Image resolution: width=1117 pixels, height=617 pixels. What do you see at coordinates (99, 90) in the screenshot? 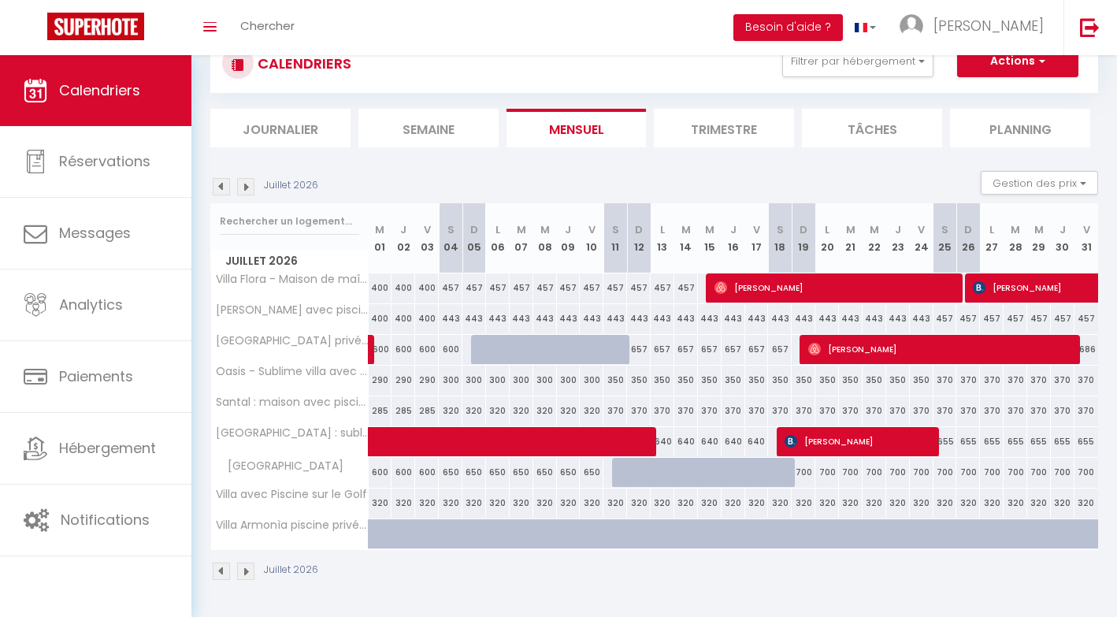
I see `span: Calendriers` at bounding box center [99, 90].